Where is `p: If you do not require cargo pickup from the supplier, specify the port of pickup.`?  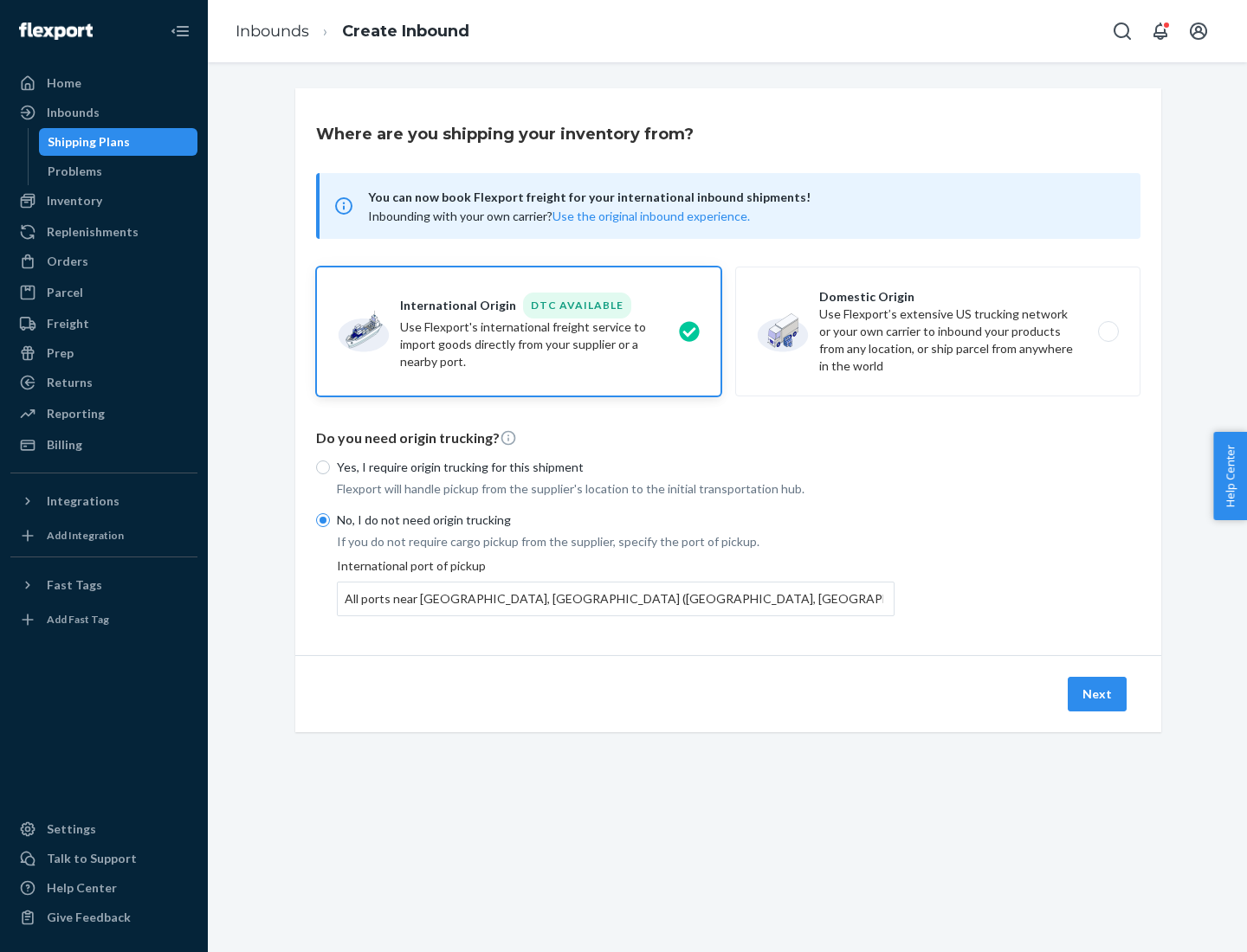
p: If you do not require cargo pickup from the supplier, specify the port of pickup. is located at coordinates (616, 542).